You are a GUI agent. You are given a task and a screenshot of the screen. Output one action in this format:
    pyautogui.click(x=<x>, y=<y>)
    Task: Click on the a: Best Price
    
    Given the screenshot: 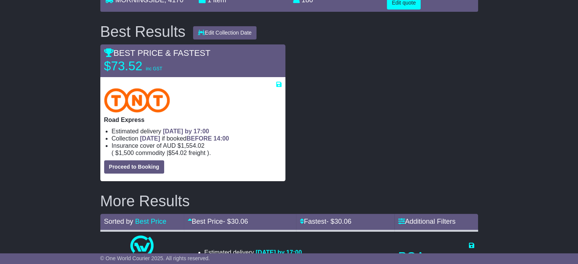 What is the action you would take?
    pyautogui.click(x=151, y=222)
    